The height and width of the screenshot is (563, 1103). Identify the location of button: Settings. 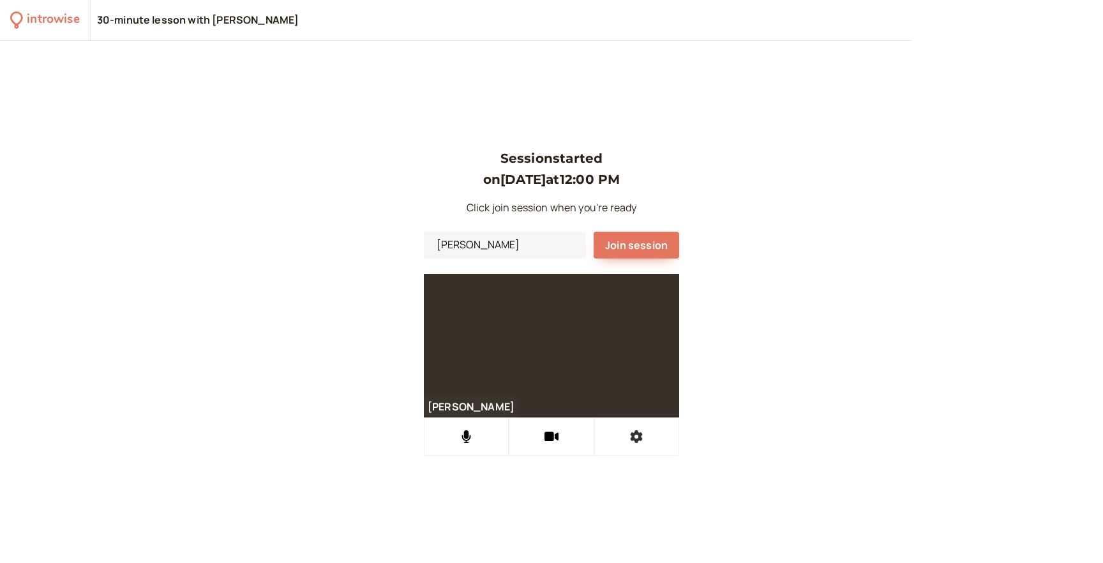
(636, 436).